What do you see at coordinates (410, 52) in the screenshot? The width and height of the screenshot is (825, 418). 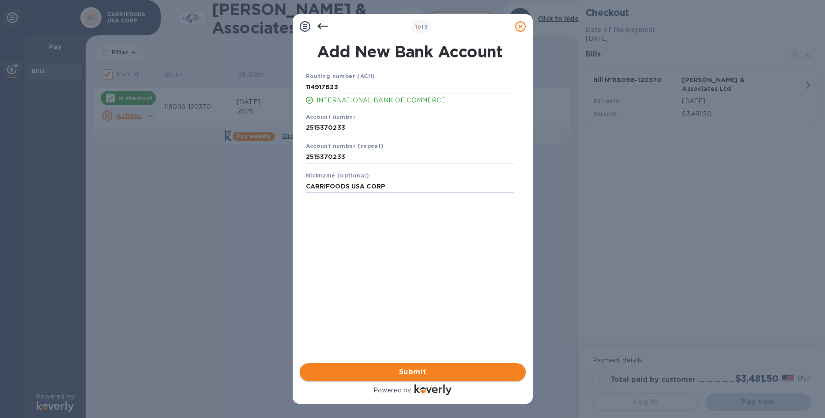 I see `h1: Add New Bank Account` at bounding box center [410, 52].